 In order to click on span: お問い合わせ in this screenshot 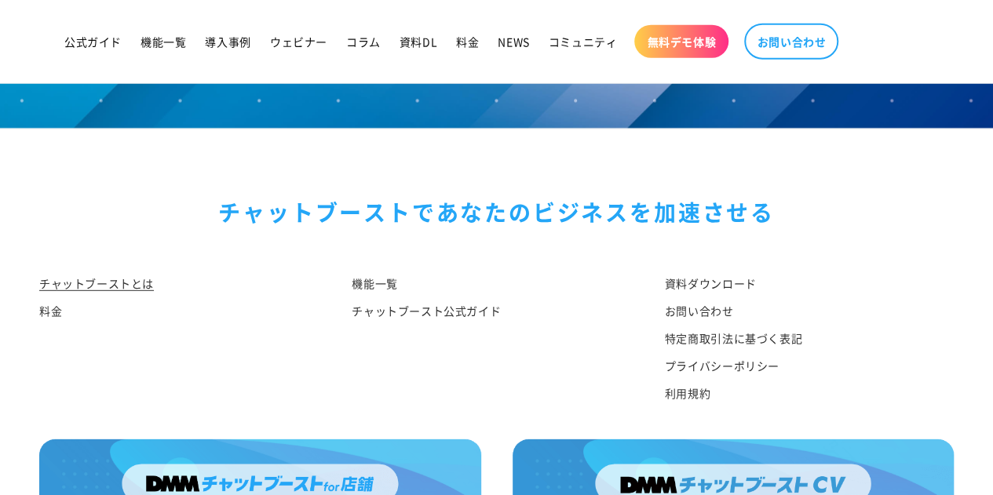, I will do `click(792, 42)`.